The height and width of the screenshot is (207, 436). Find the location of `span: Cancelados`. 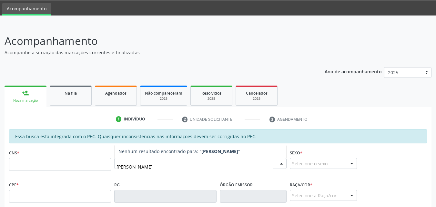

span: Cancelados is located at coordinates (257, 93).